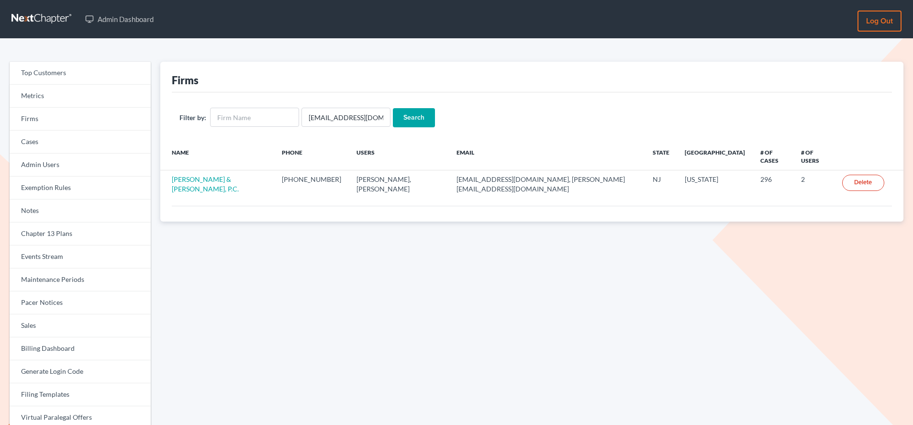 This screenshot has width=913, height=425. What do you see at coordinates (813, 156) in the screenshot?
I see `th: # of Users` at bounding box center [813, 156].